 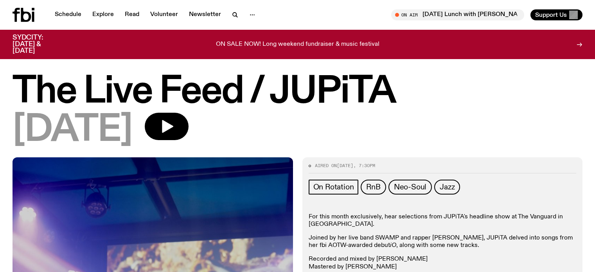 I want to click on a: Jazz, so click(x=447, y=187).